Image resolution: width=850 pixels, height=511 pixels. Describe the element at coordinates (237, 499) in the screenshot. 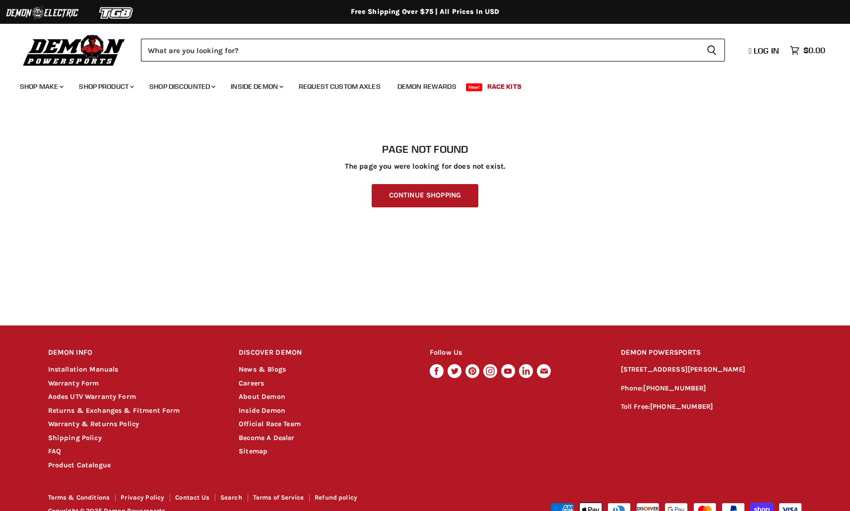

I see `nav: Footer` at that location.